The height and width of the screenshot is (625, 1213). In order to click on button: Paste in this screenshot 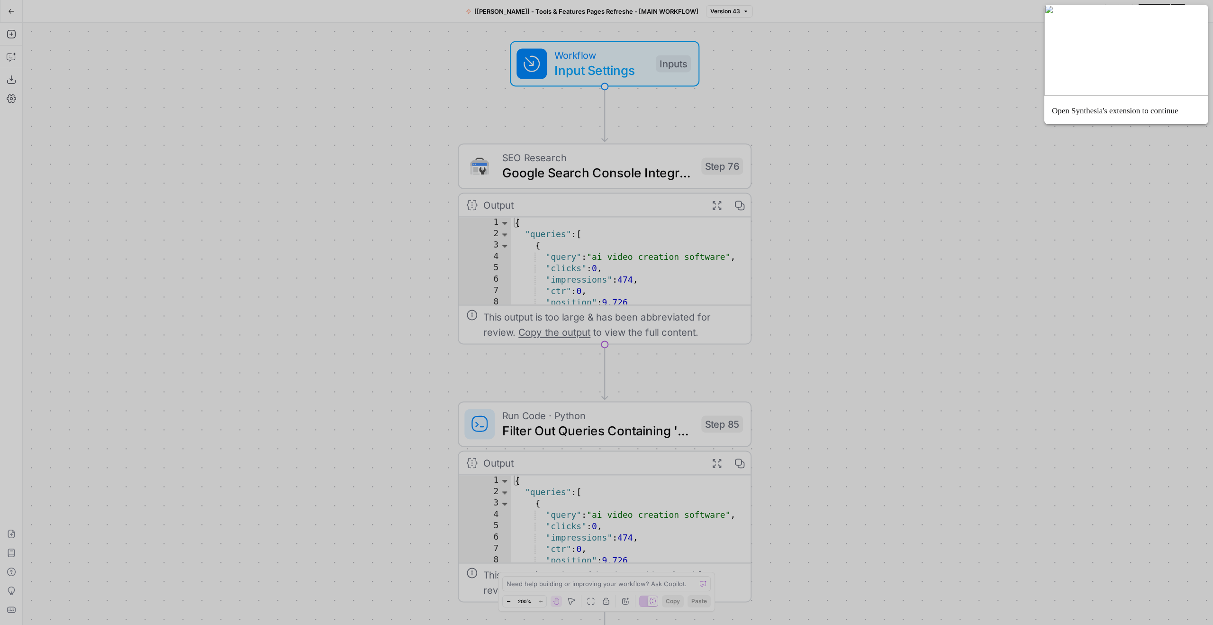, I will do `click(699, 601)`.